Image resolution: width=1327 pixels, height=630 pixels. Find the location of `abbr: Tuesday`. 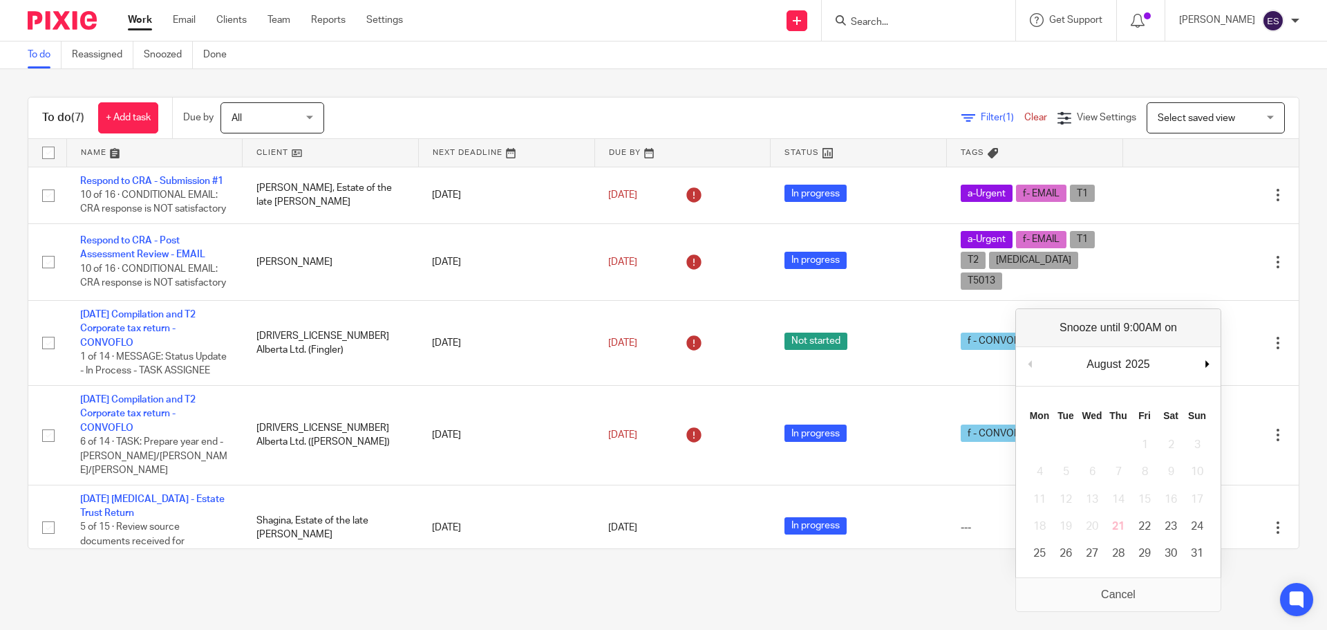

abbr: Tuesday is located at coordinates (1066, 415).